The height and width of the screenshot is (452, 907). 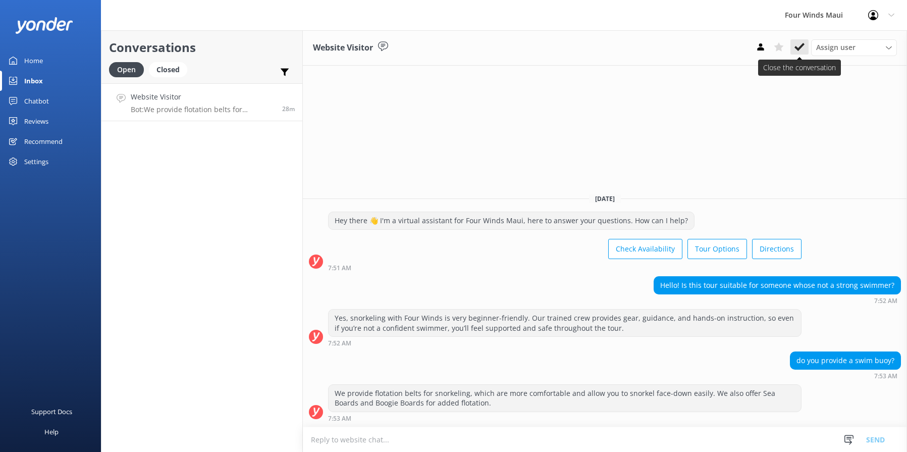 I want to click on p: Bot: We provide flotation belts for snorkeling, which are more comfortable and allow you to snork..., so click(x=202, y=110).